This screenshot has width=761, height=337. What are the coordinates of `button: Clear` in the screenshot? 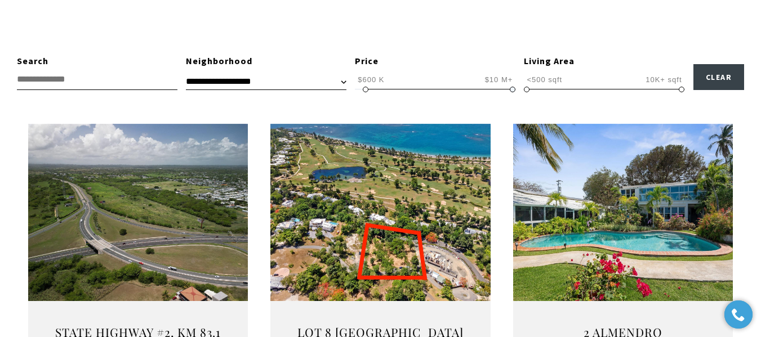 It's located at (718, 77).